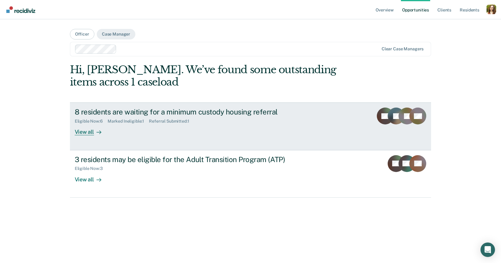 The width and height of the screenshot is (501, 263). What do you see at coordinates (171, 121) in the screenshot?
I see `div: Referral Submitted : 1` at bounding box center [171, 121].